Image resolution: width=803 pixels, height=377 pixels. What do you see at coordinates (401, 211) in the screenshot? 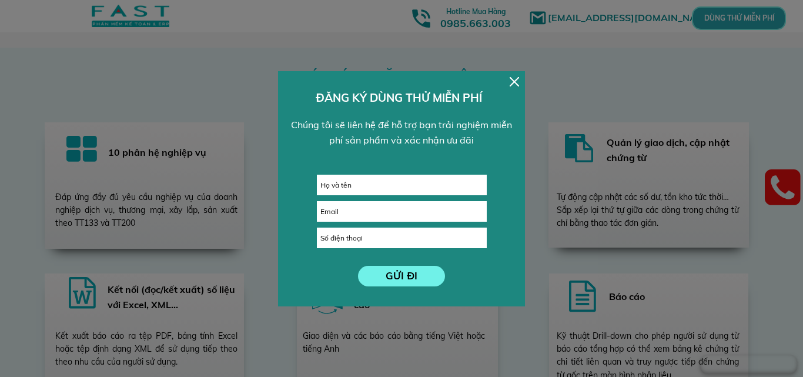
I see `input: Email` at bounding box center [401, 211].